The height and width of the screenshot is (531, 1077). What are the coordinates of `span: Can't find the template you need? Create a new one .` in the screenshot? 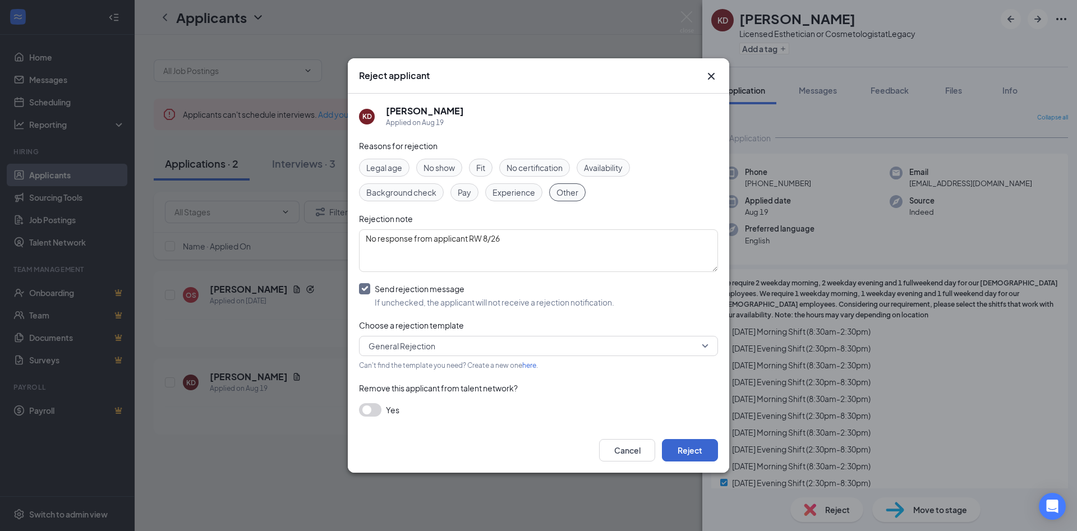 It's located at (448, 365).